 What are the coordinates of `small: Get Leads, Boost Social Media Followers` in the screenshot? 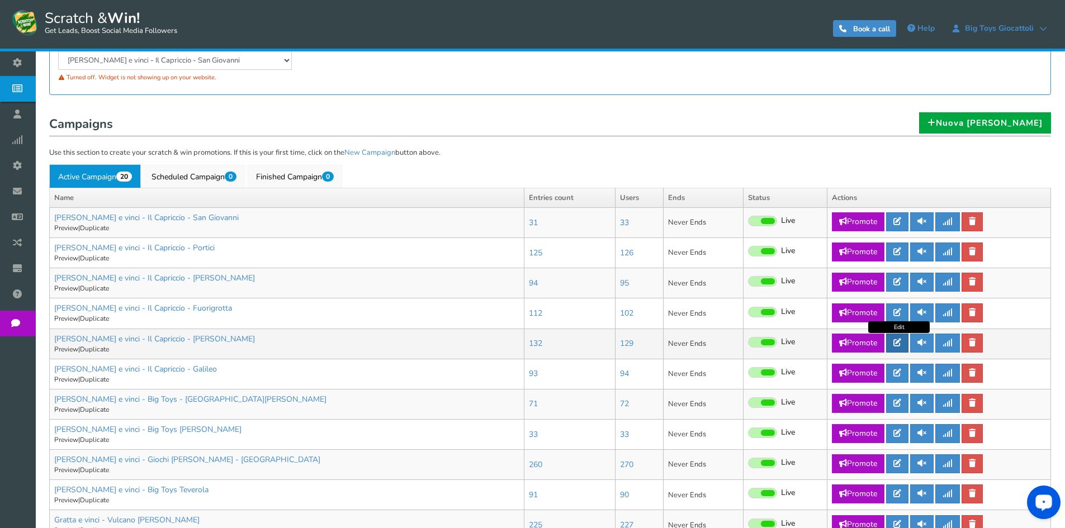 It's located at (111, 31).